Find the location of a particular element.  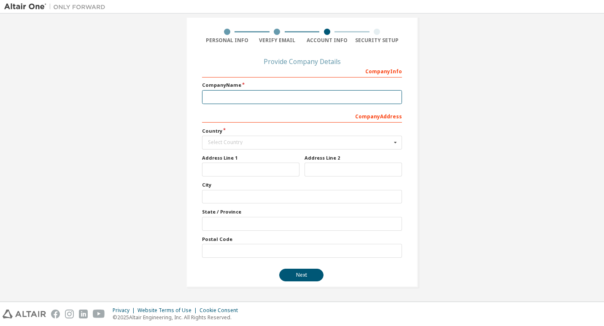

div: Security Setup is located at coordinates (377, 40).